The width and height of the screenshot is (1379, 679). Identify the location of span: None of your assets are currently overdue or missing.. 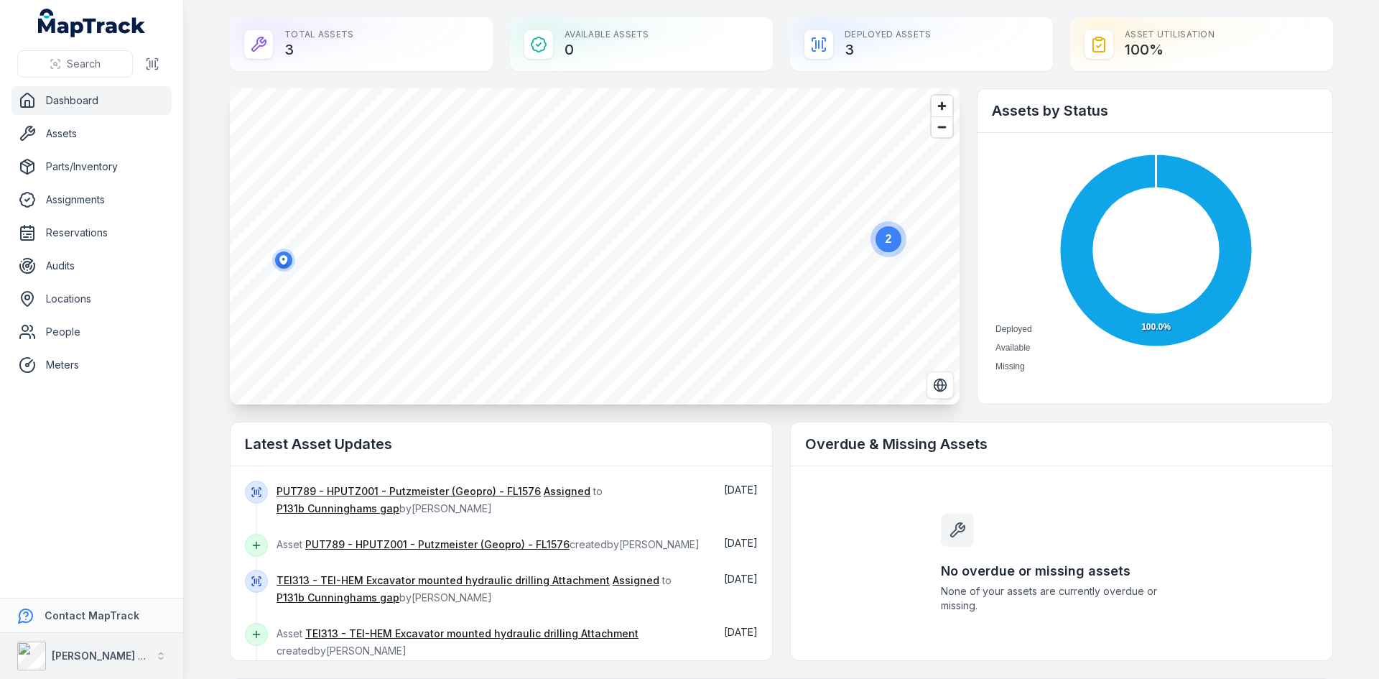
(1062, 598).